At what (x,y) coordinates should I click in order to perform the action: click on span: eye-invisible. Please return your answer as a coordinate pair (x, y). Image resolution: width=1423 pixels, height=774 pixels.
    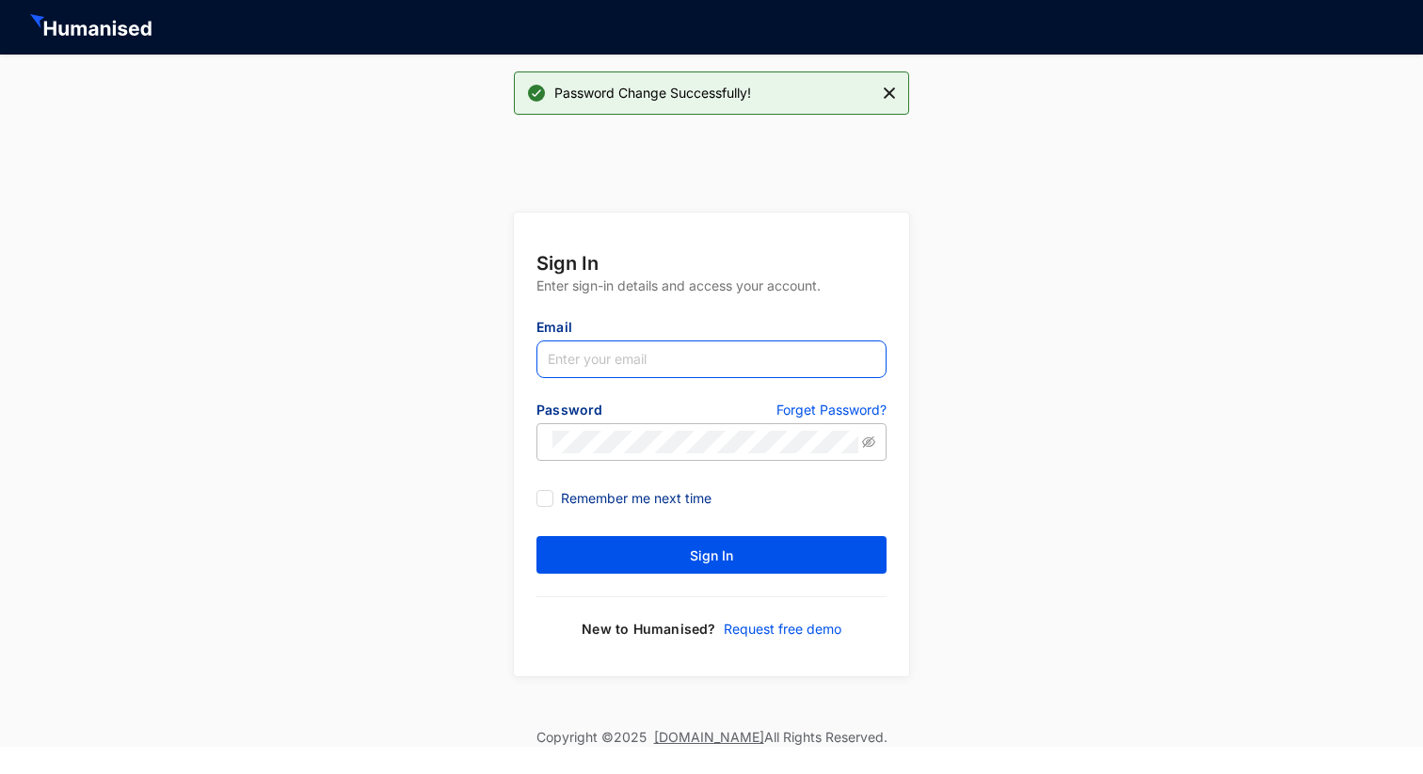
    Looking at the image, I should click on (868, 442).